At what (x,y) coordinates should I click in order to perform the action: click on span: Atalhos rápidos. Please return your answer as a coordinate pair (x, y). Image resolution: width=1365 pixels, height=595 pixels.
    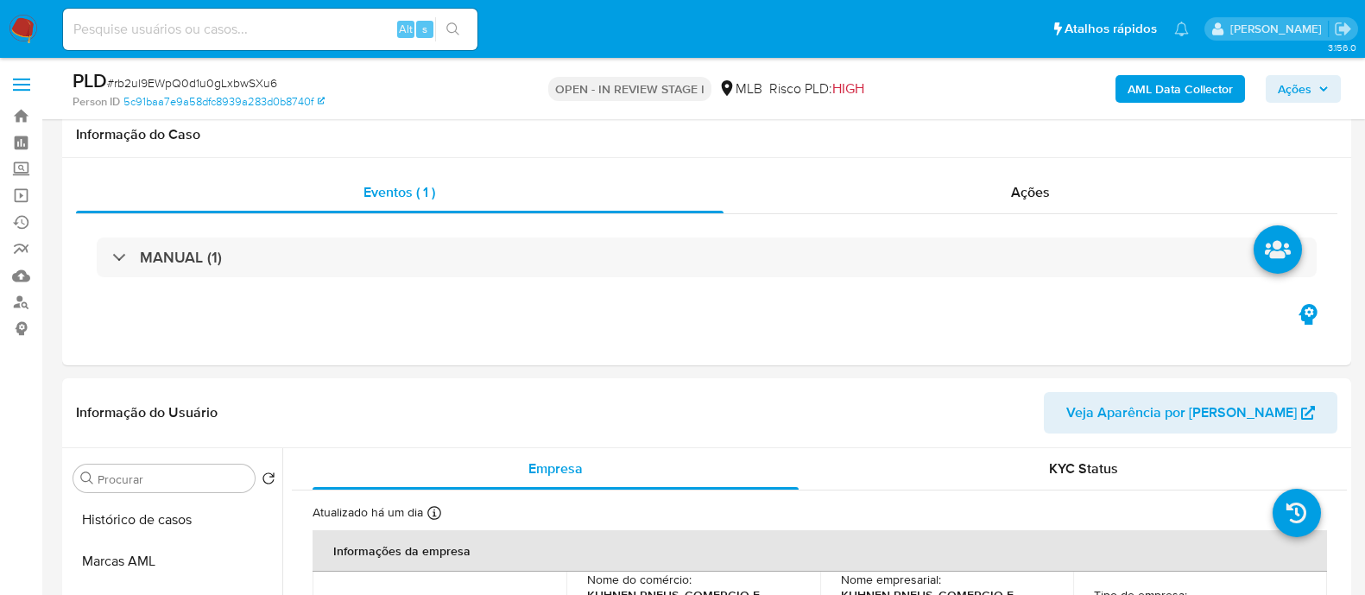
    Looking at the image, I should click on (1110, 28).